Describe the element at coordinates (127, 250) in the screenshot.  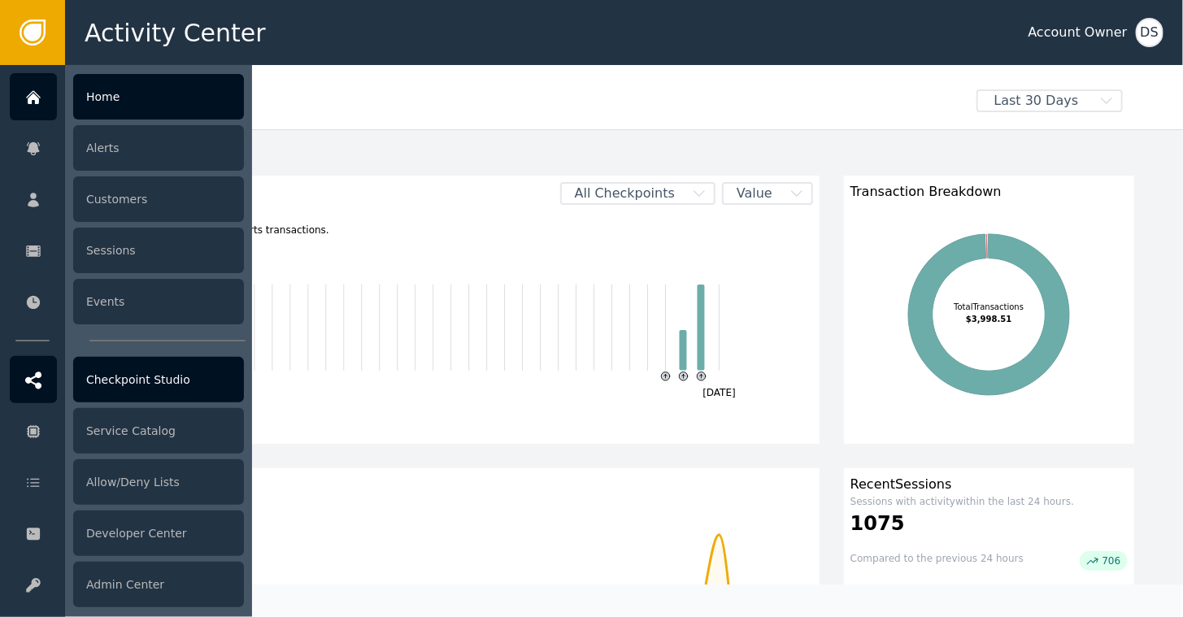
I see `a: Sessions` at that location.